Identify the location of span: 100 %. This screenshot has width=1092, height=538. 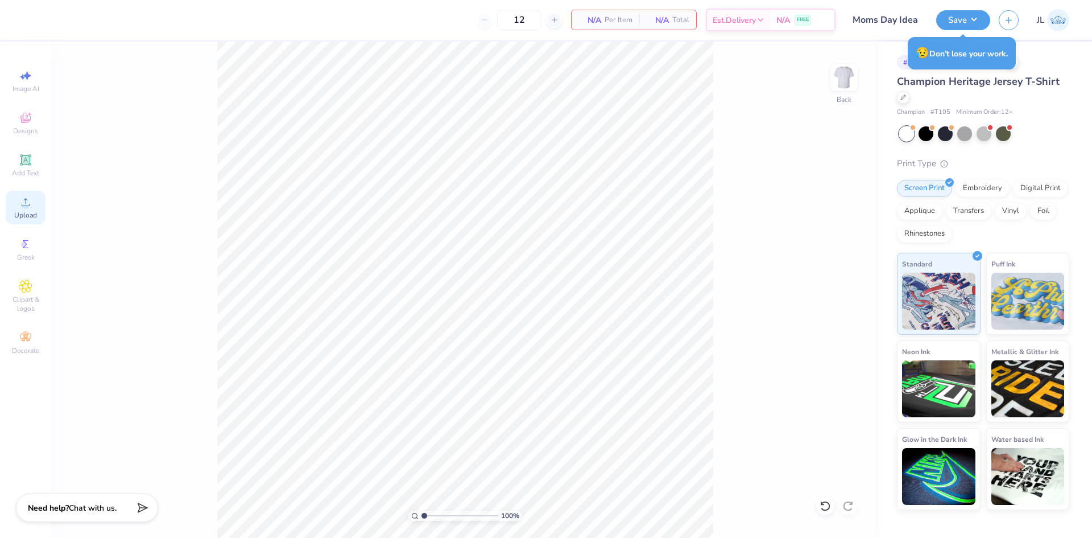
(510, 515).